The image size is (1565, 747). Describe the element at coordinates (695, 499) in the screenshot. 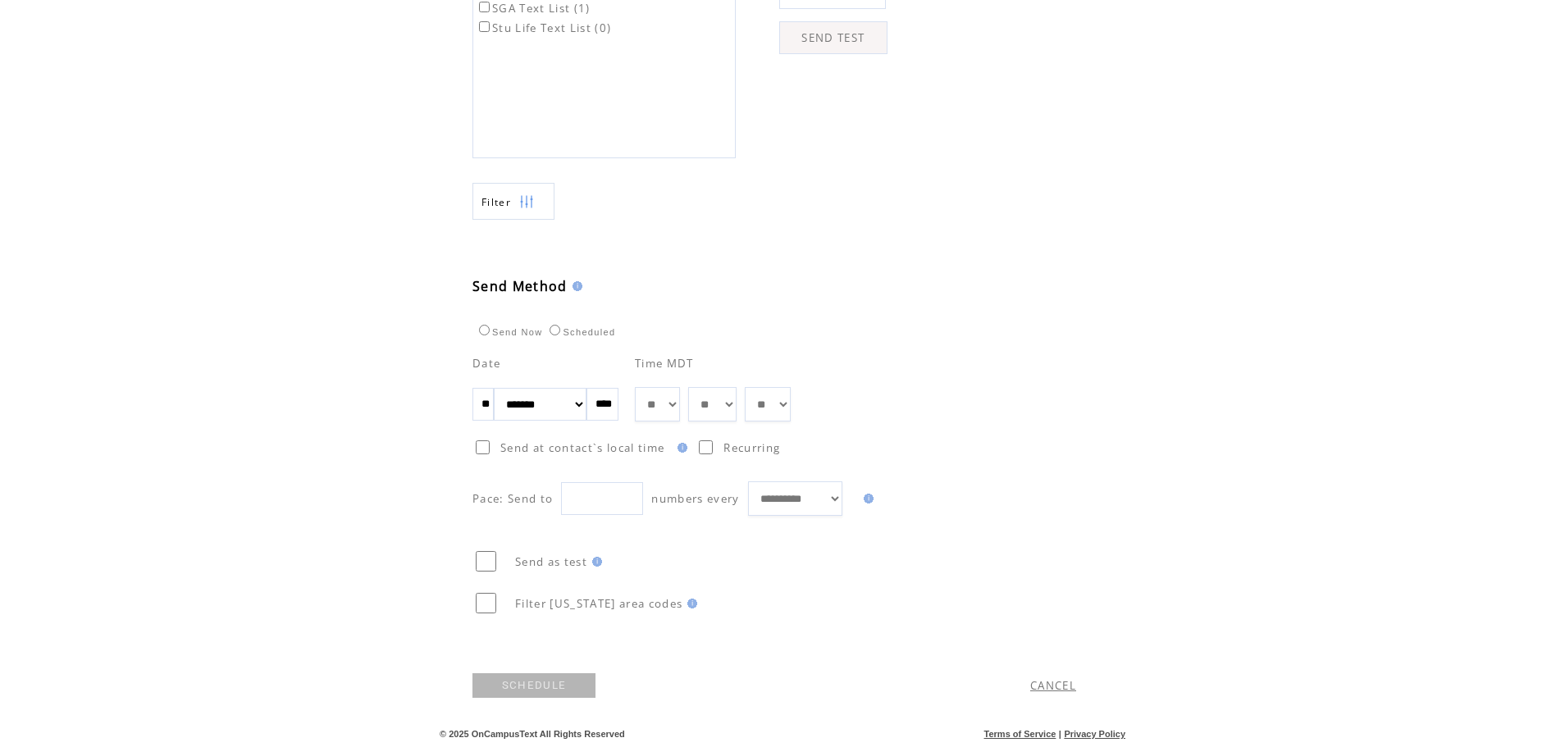

I see `span: numbers every` at that location.